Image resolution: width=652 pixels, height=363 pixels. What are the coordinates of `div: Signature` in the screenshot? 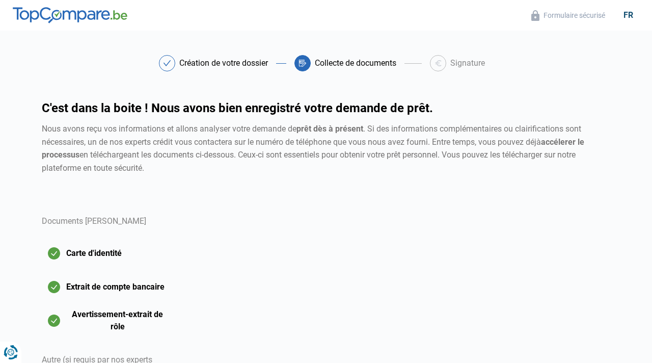 It's located at (468, 63).